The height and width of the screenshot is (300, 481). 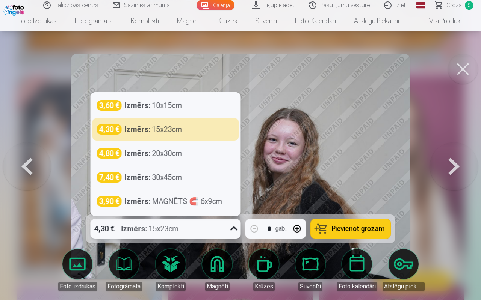 What do you see at coordinates (109, 106) in the screenshot?
I see `div: 3,60 €` at bounding box center [109, 106].